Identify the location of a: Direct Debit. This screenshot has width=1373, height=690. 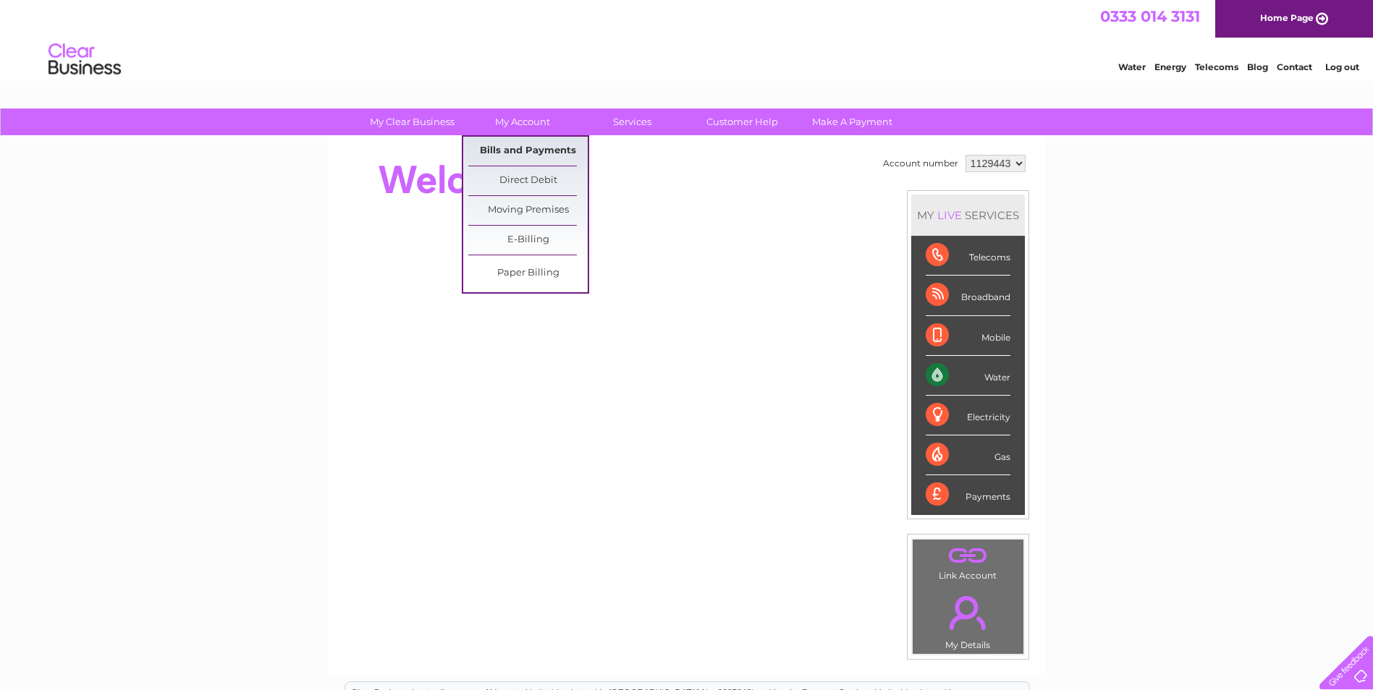
(527, 181).